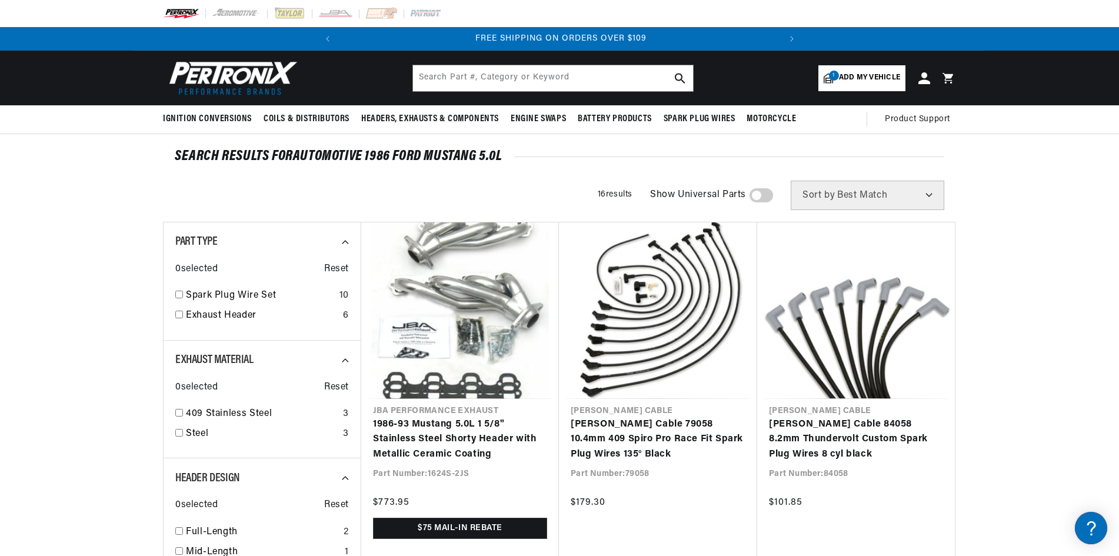  I want to click on div: JBA Performance Exhaust, so click(118, 135).